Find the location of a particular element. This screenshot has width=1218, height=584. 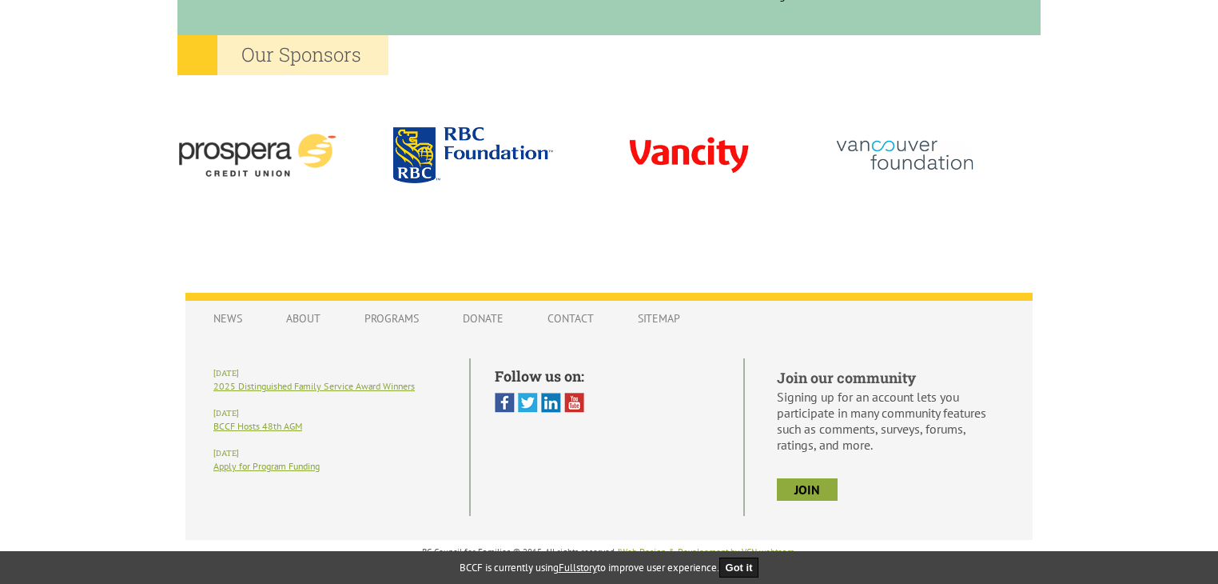

h5: Follow us on: is located at coordinates (607, 376).